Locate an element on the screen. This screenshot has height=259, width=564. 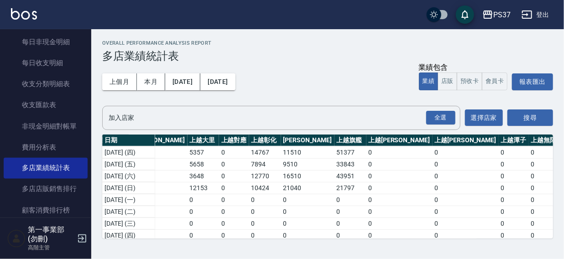
input: 店家名稱 is located at coordinates (274, 118).